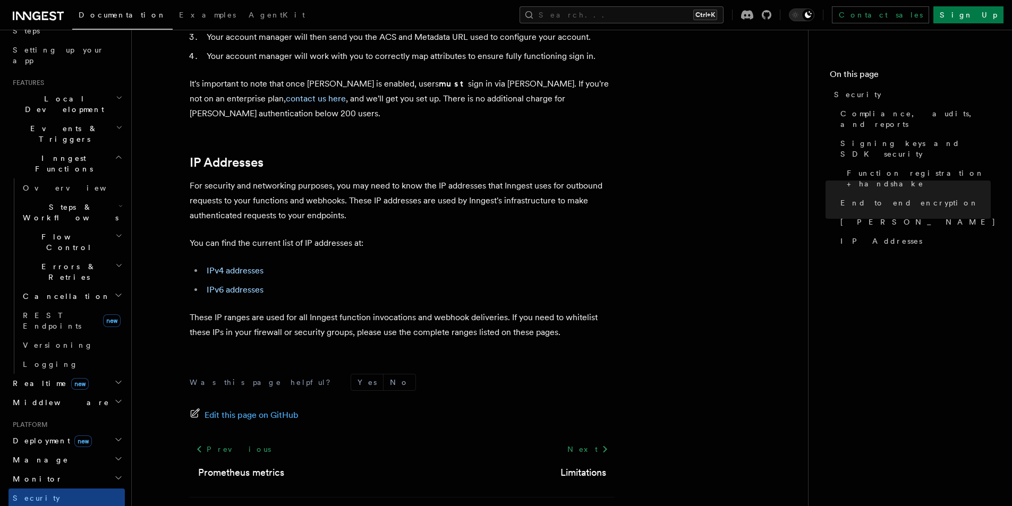  What do you see at coordinates (66, 164) in the screenshot?
I see `button: Inngest Functions` at bounding box center [66, 164].